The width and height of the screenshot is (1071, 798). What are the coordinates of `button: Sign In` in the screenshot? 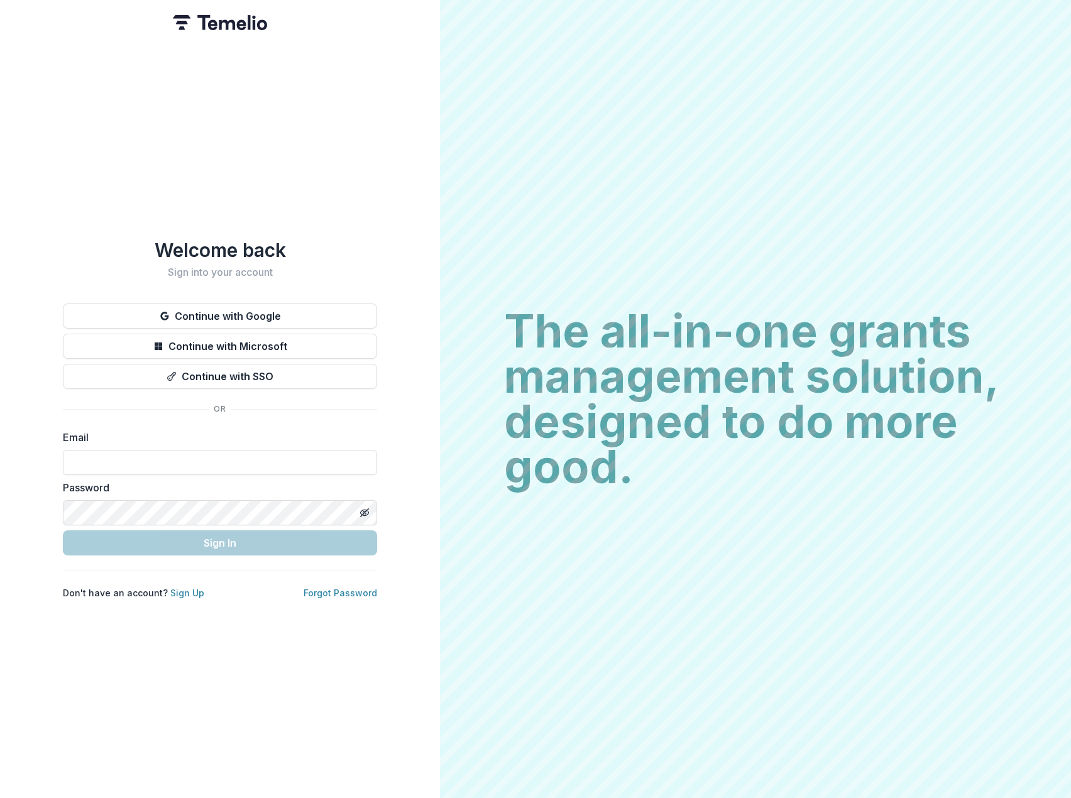 It's located at (220, 543).